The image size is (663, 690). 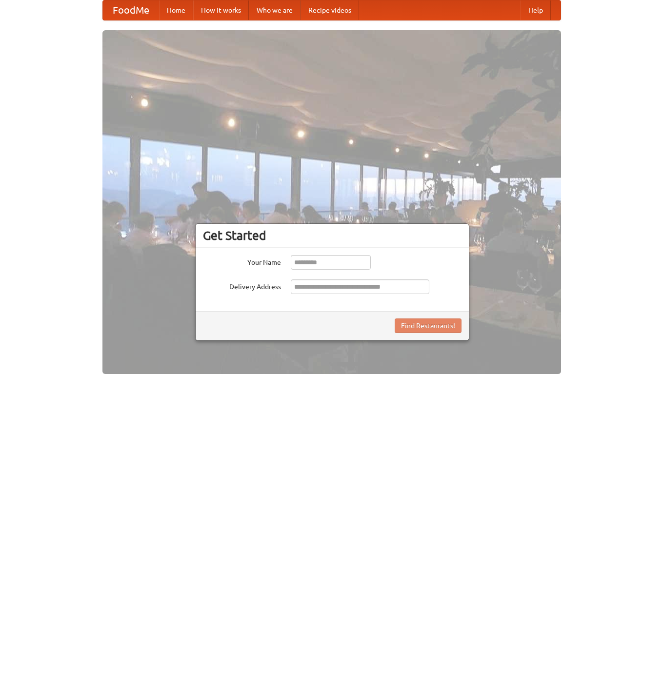 I want to click on a: Who we are, so click(x=275, y=10).